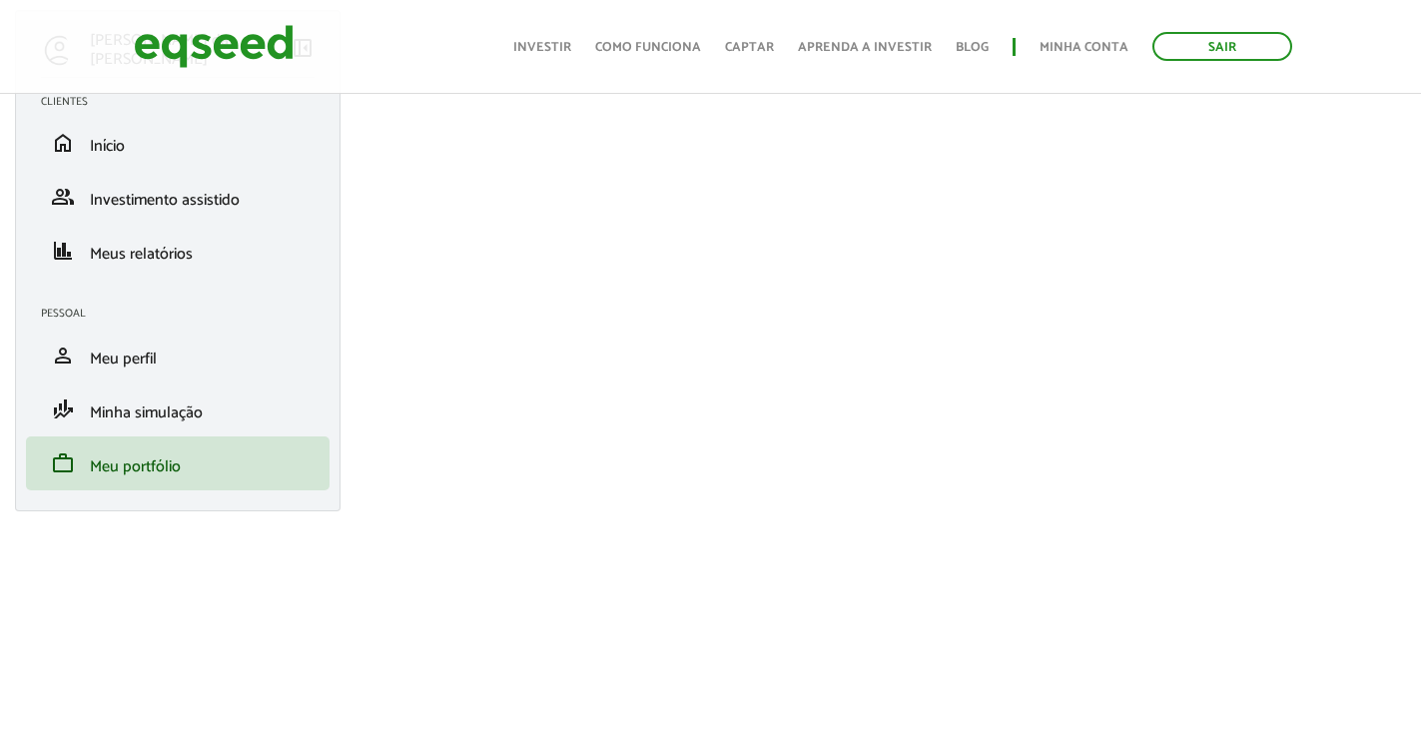  I want to click on a: Investir, so click(542, 47).